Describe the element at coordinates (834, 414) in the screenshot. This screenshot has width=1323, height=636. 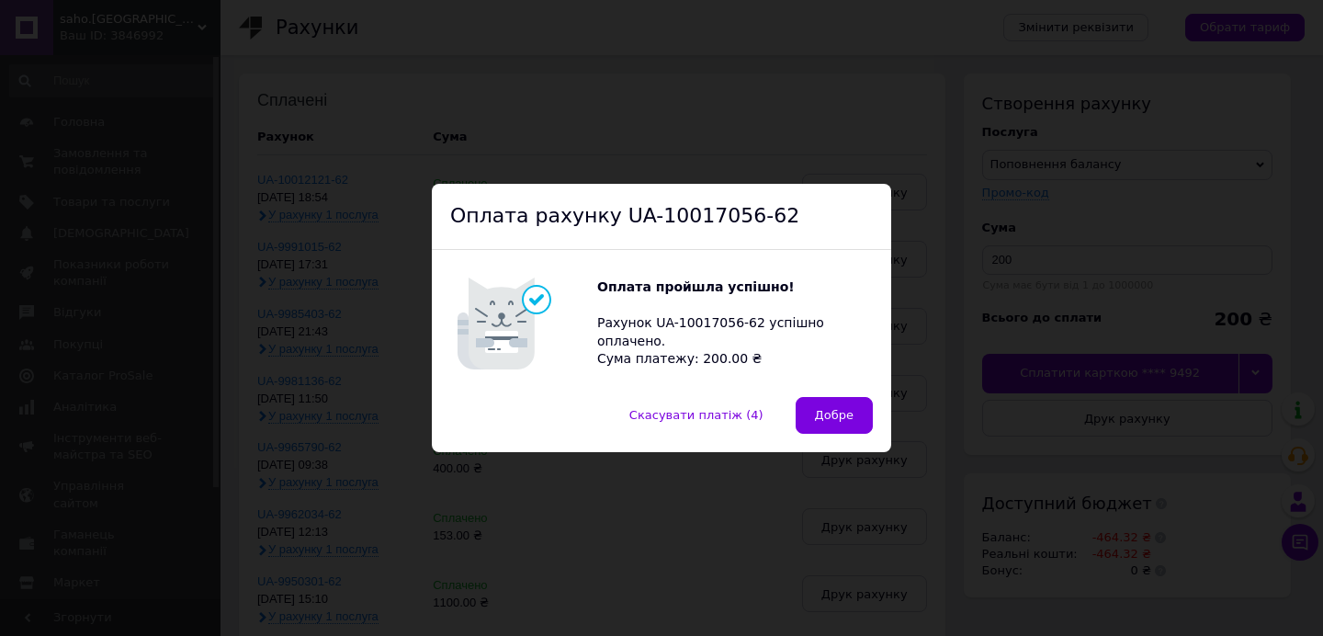
I see `span: Добре` at that location.